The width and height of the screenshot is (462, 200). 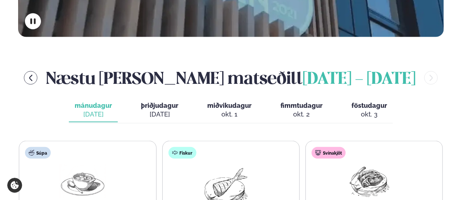 What do you see at coordinates (329, 153) in the screenshot?
I see `div: Svínakjöt` at bounding box center [329, 153].